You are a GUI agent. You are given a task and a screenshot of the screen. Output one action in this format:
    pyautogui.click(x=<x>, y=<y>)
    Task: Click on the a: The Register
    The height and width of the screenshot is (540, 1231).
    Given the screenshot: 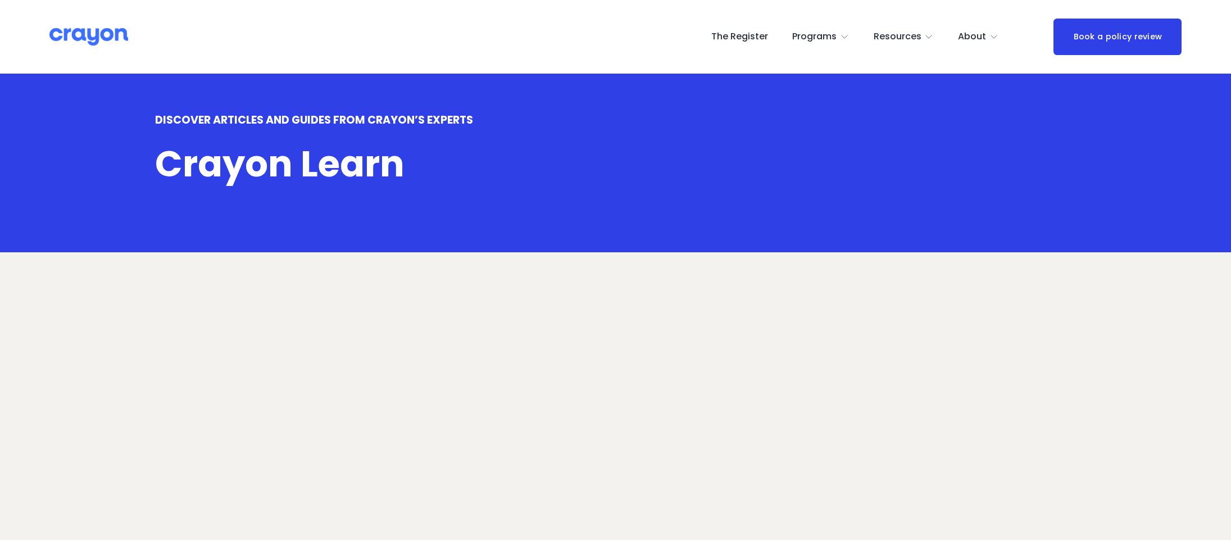 What is the action you would take?
    pyautogui.click(x=739, y=37)
    